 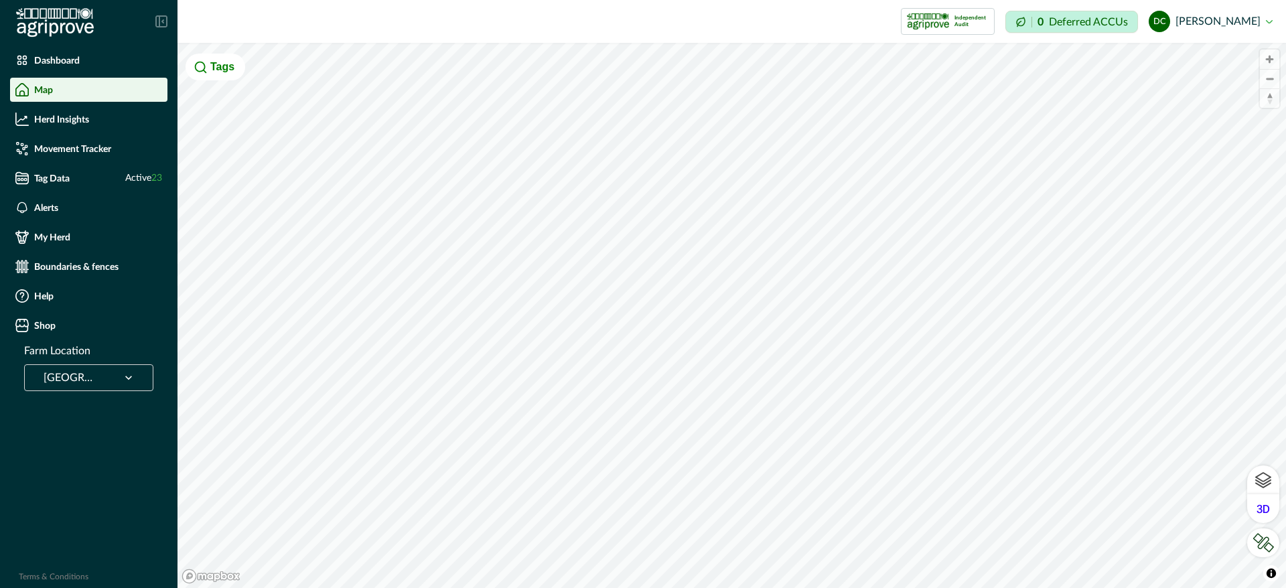 What do you see at coordinates (971, 21) in the screenshot?
I see `p: Independent Audit` at bounding box center [971, 21].